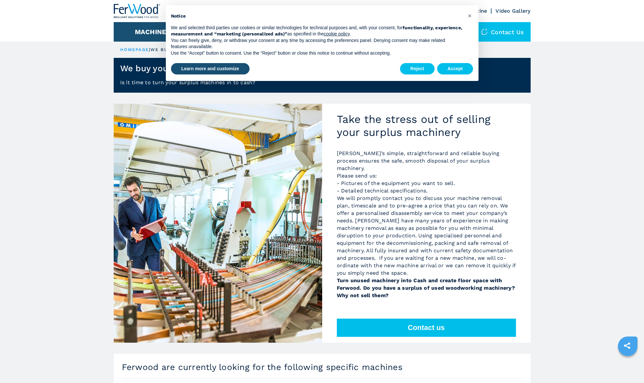 This screenshot has height=383, width=644. What do you see at coordinates (317, 44) in the screenshot?
I see `p: You can freely give, deny, or withdraw your consent at any time by accessing the preferences pane...` at bounding box center [317, 44].